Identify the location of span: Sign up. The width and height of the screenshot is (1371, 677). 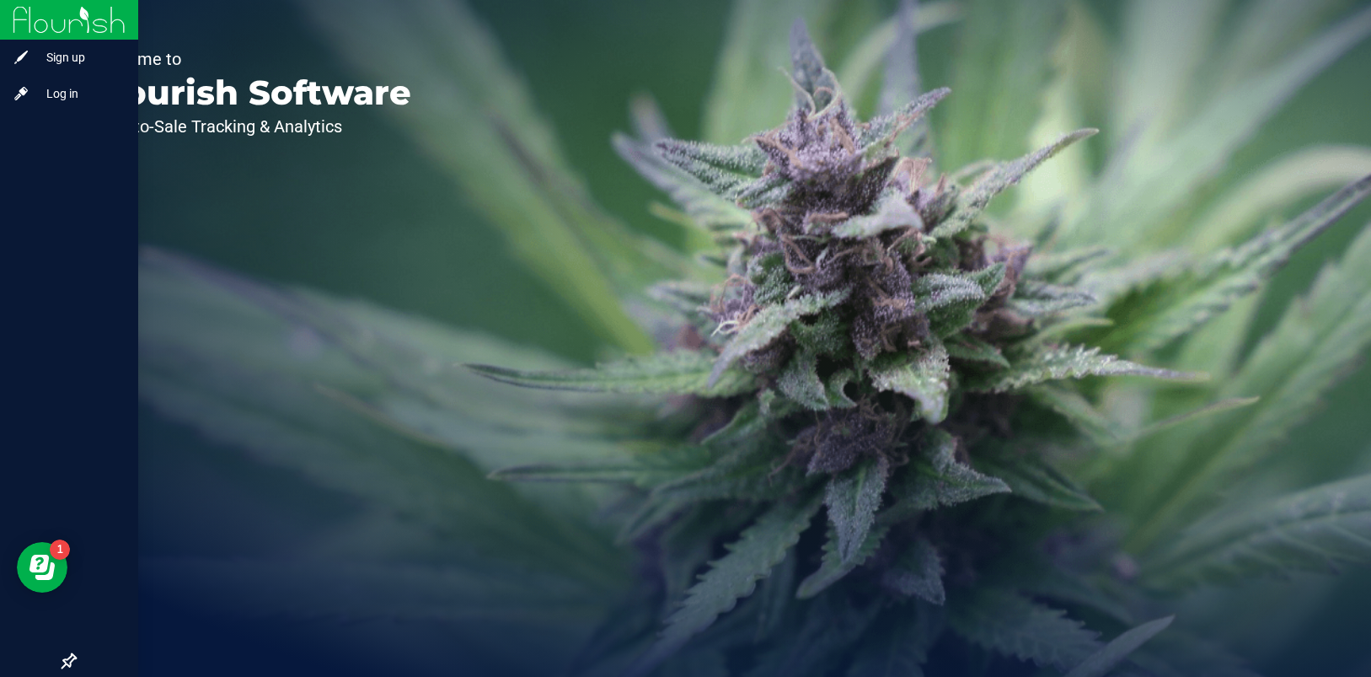
(80, 57).